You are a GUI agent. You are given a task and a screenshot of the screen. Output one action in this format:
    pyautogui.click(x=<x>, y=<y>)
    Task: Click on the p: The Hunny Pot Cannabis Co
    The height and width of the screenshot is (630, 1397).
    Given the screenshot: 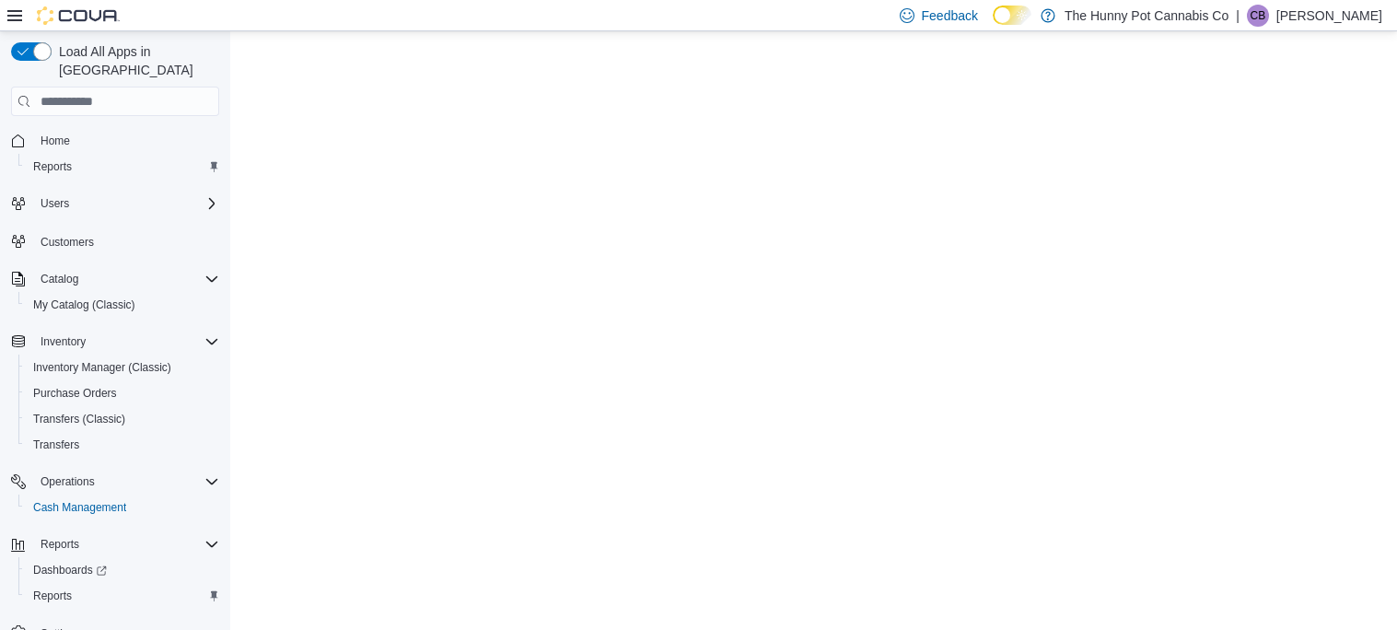 What is the action you would take?
    pyautogui.click(x=1147, y=16)
    